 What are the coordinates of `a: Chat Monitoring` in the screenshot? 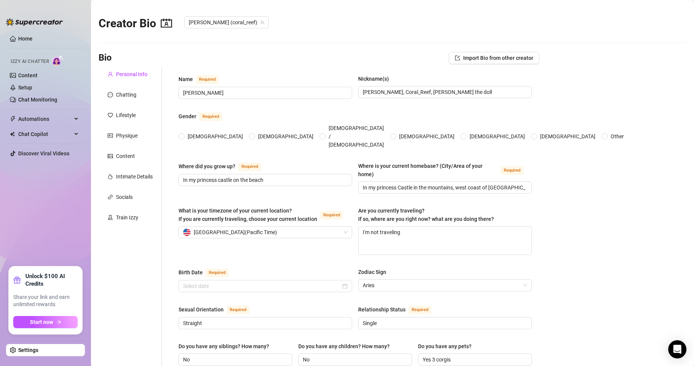 It's located at (38, 100).